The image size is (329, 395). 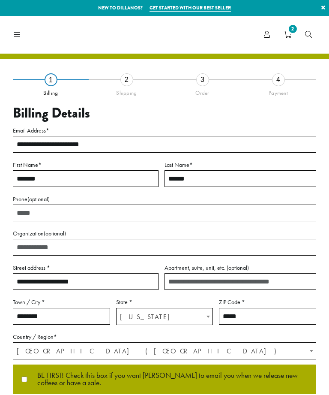 I want to click on span: Country / Region, so click(x=165, y=351).